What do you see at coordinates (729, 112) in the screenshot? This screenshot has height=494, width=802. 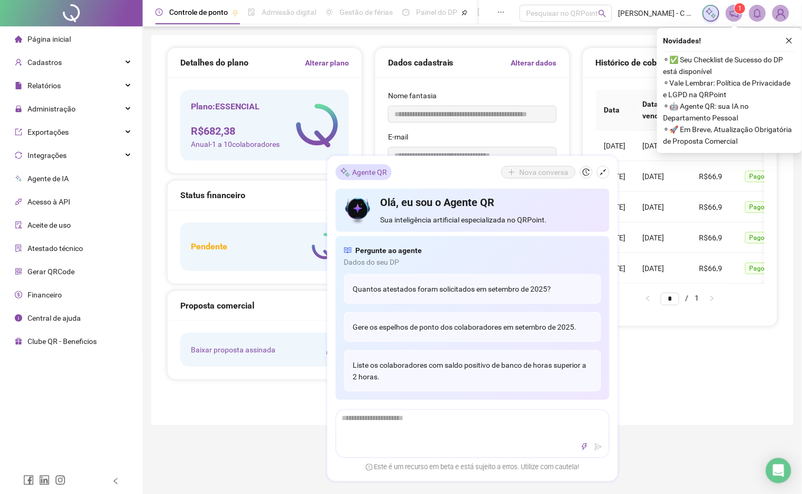 I see `span: ⚬ 🤖 Agente QR: sua IA no Departamento Pessoal` at bounding box center [729, 112].